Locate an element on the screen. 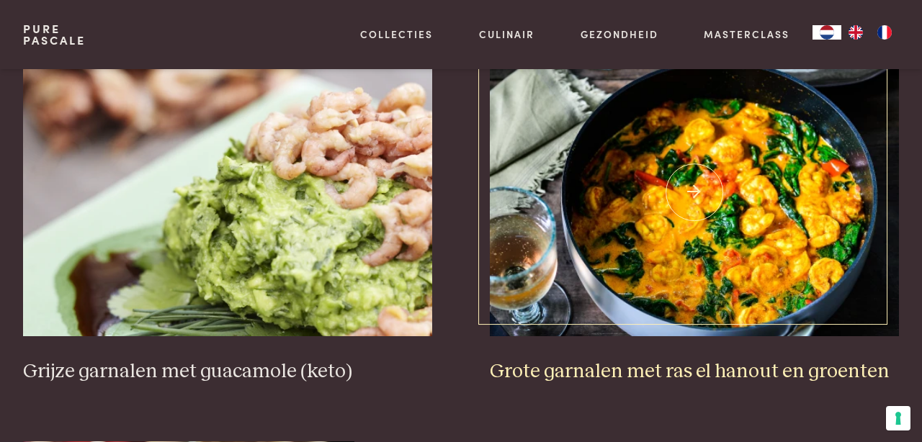 The width and height of the screenshot is (922, 442). h3: Grote garnalen met ras el hanout en groenten is located at coordinates (694, 372).